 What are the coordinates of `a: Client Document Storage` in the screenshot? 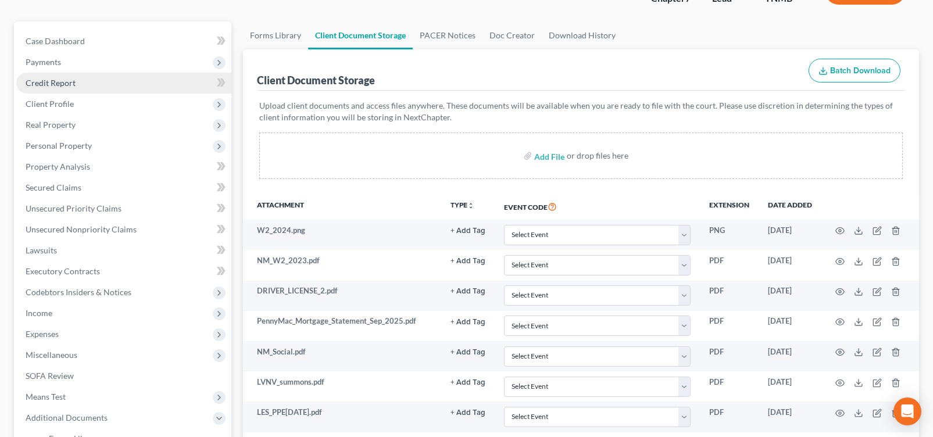 It's located at (361, 35).